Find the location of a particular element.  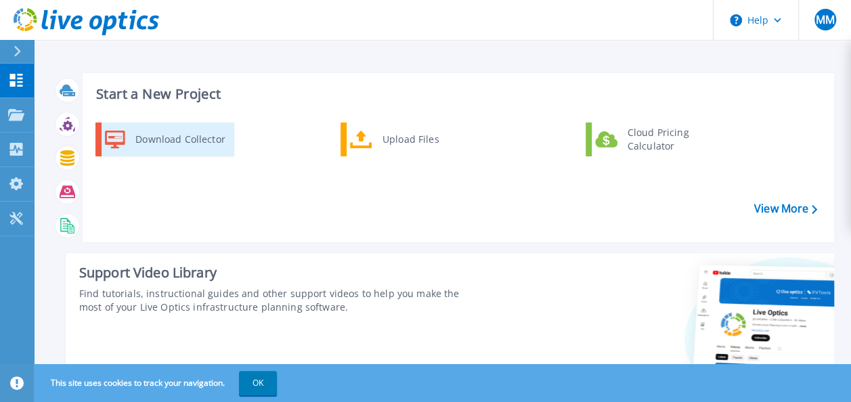

div: Upload Files is located at coordinates (426, 139).